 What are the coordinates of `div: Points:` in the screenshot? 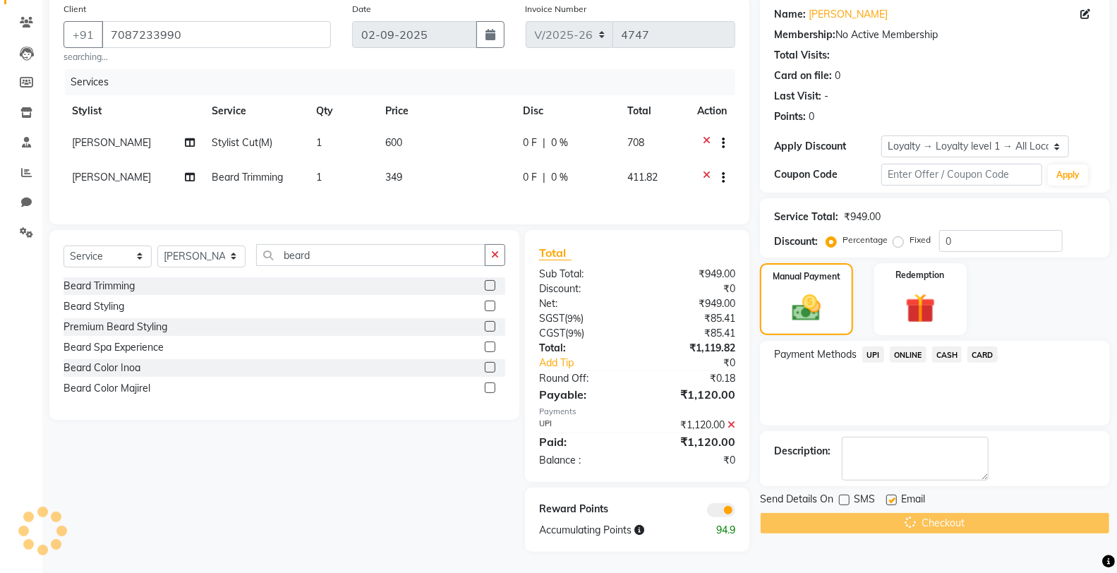 It's located at (790, 116).